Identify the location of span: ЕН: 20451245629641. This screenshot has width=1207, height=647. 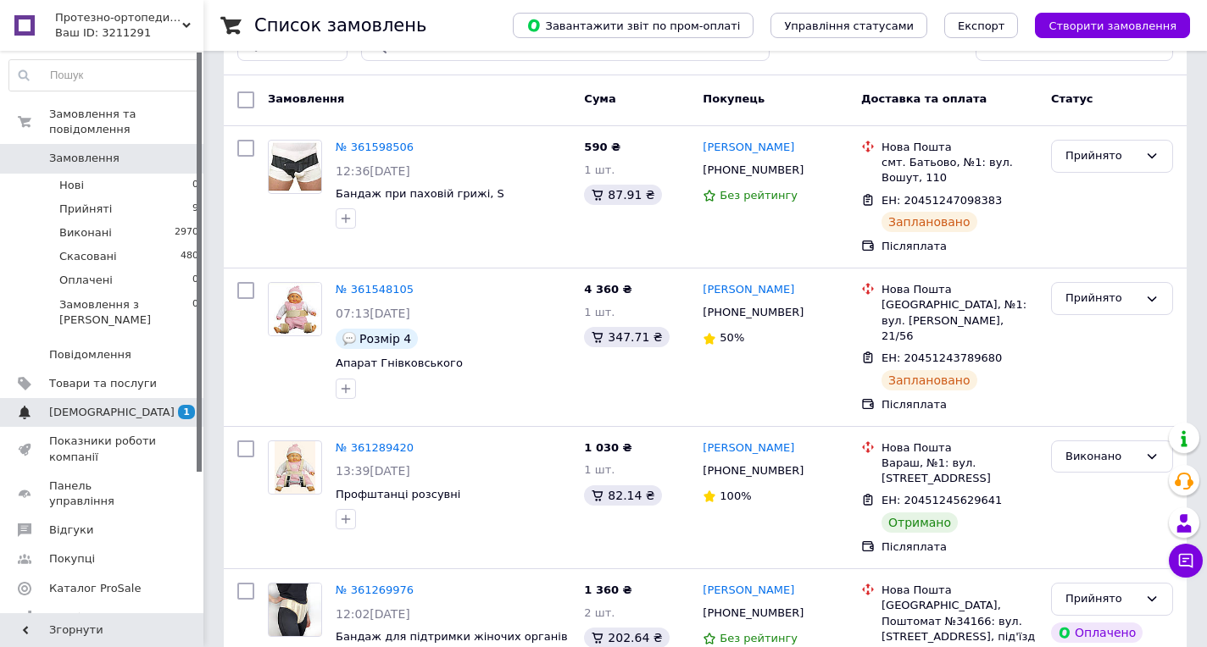
(942, 500).